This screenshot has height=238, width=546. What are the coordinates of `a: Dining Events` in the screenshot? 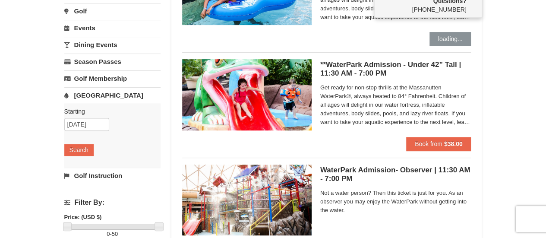 It's located at (112, 44).